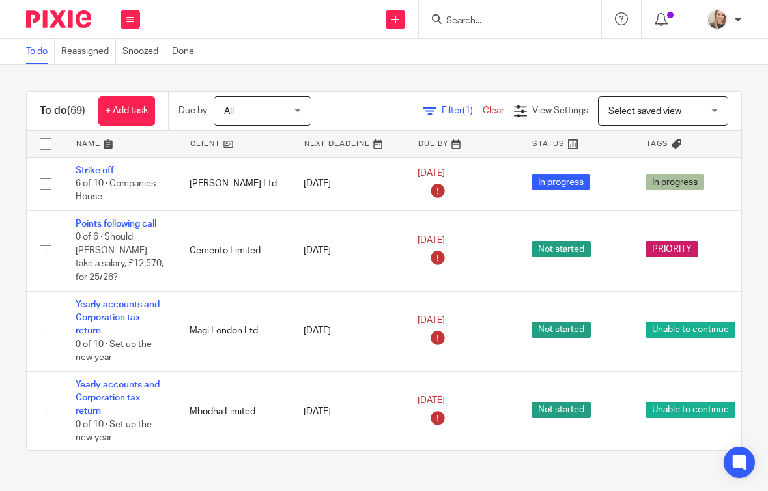 The width and height of the screenshot is (768, 491). What do you see at coordinates (76, 111) in the screenshot?
I see `span: (69)` at bounding box center [76, 111].